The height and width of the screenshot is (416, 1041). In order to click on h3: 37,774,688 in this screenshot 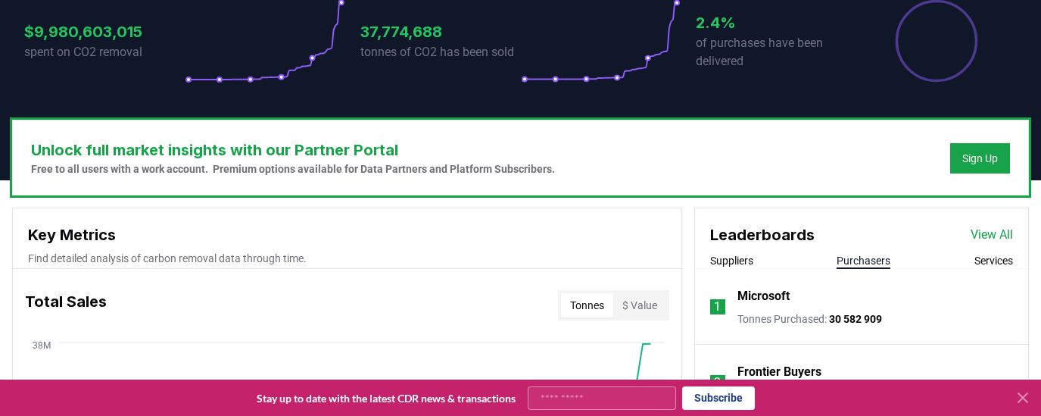, I will do `click(441, 32)`.